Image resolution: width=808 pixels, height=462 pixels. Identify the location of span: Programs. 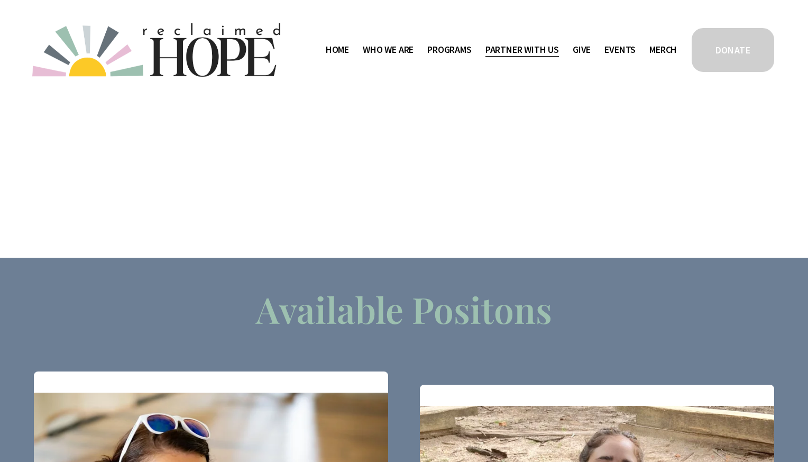
(449, 50).